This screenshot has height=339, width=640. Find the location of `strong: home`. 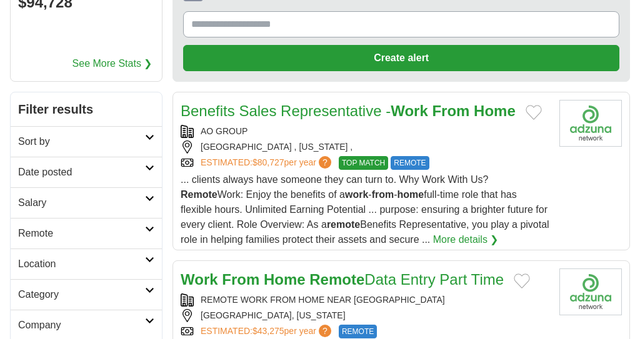

strong: home is located at coordinates (411, 194).